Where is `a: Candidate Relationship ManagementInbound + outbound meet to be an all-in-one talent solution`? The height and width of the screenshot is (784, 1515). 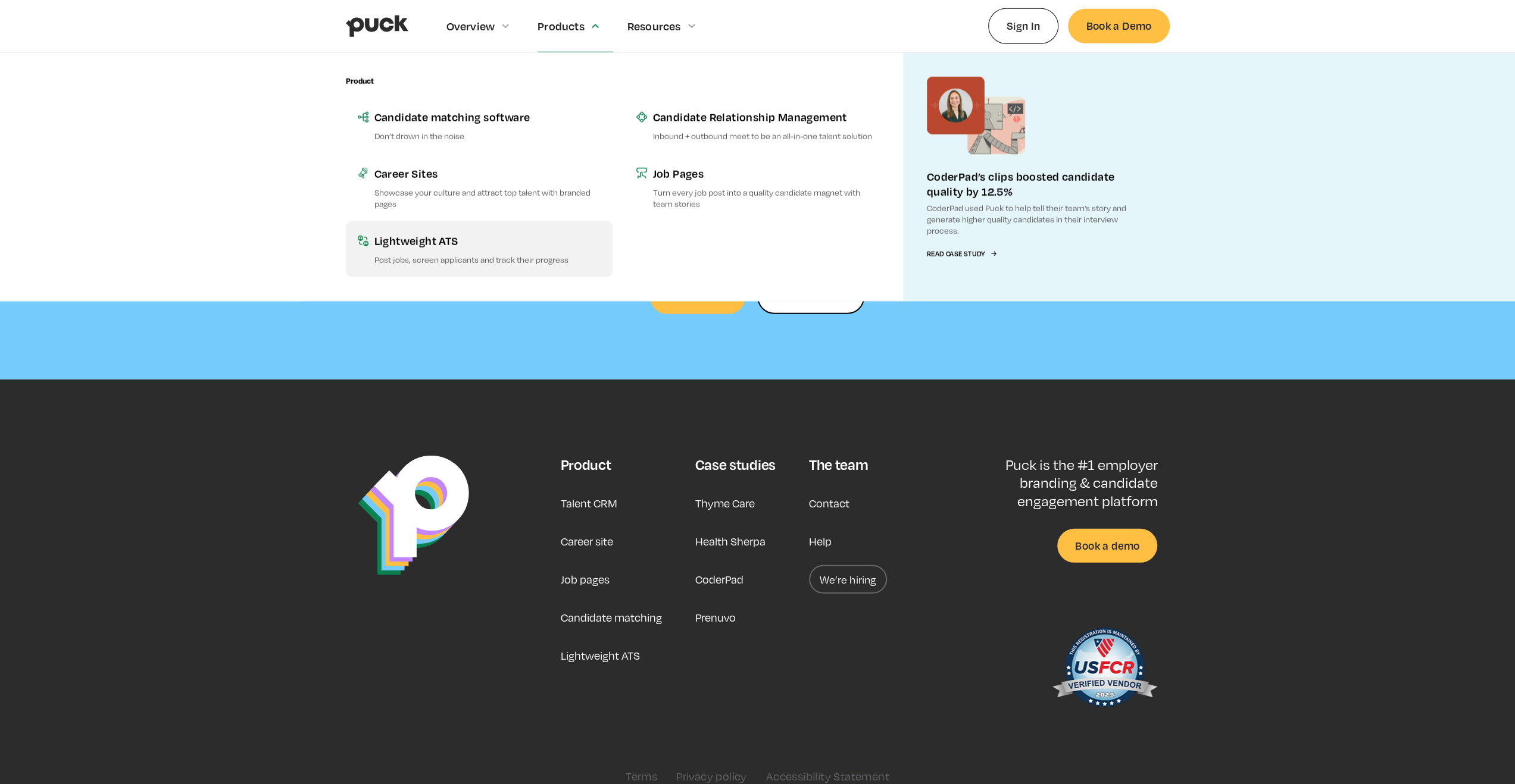
a: Candidate Relationship ManagementInbound + outbound meet to be an all-in-one talent solution is located at coordinates (758, 126).